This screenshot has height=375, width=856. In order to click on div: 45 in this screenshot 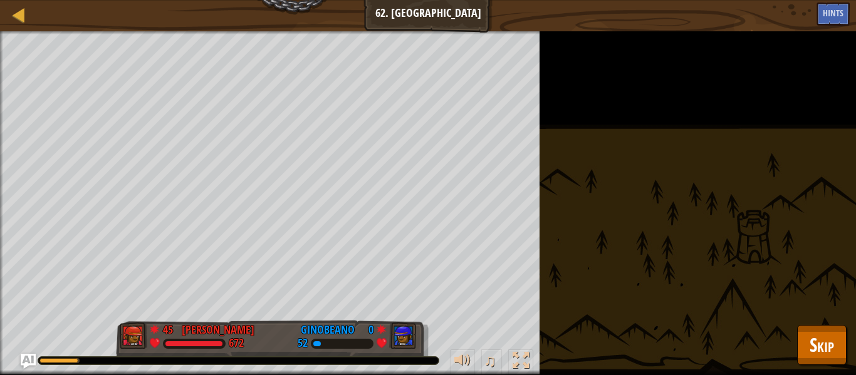, I will do `click(169, 328)`.